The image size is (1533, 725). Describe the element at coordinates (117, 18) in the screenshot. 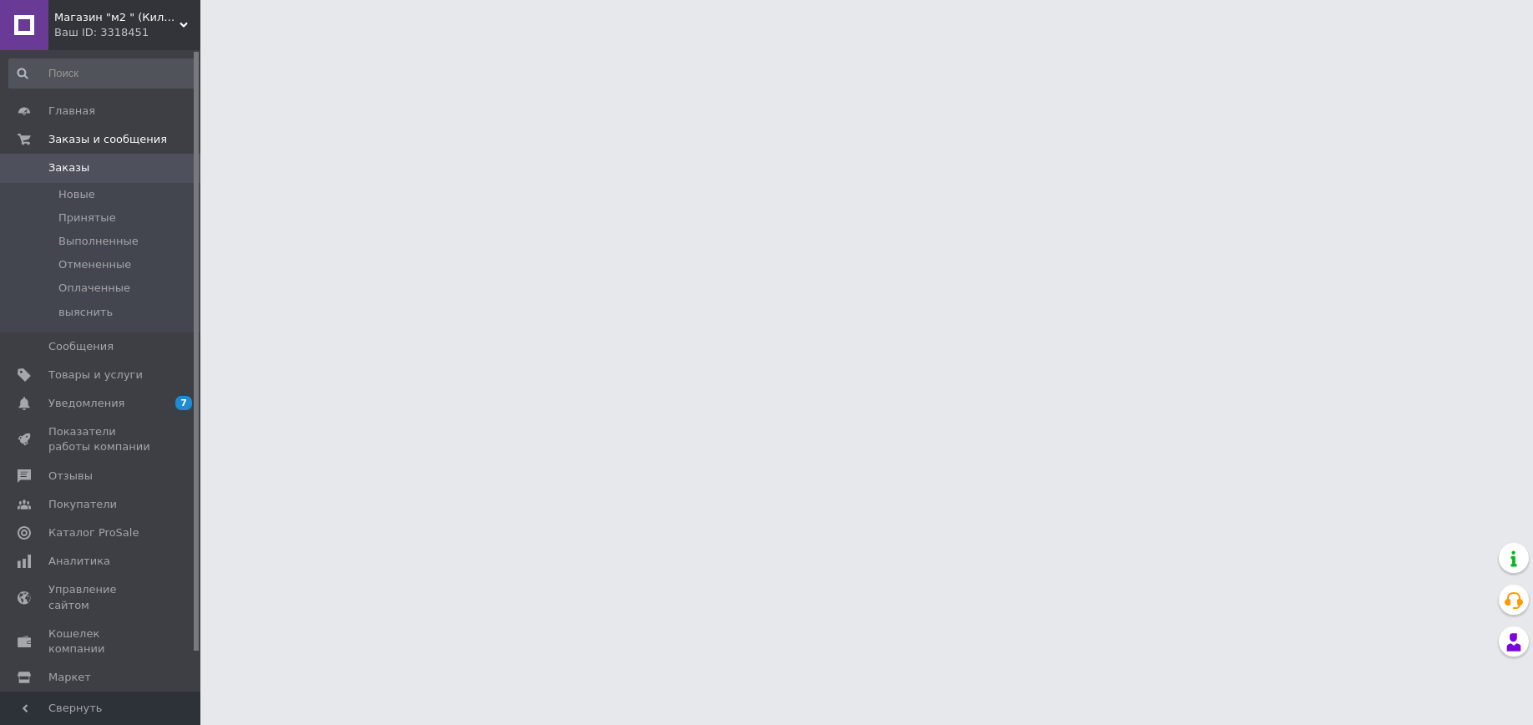

I see `span: Магазин "м2 " (Килими, килимові доріжки, лінолеум)` at that location.